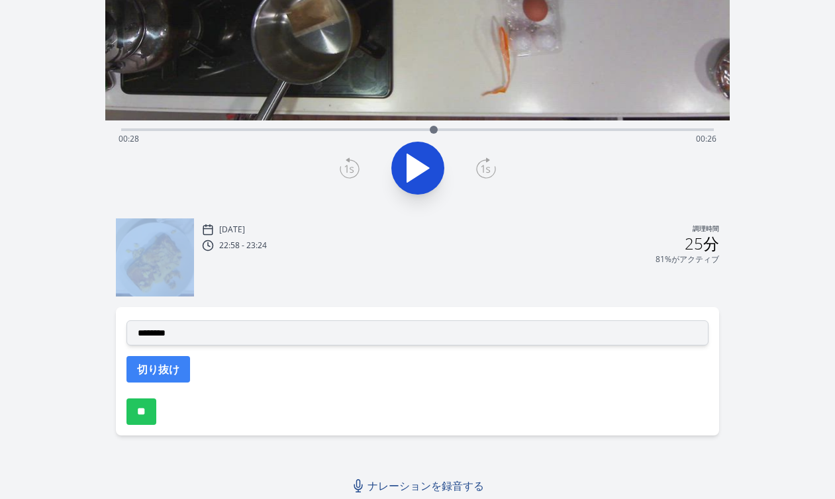 This screenshot has width=835, height=499. What do you see at coordinates (419, 486) in the screenshot?
I see `a: ナレーションを録音する` at bounding box center [419, 486].